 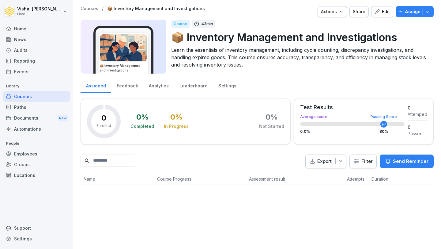 I want to click on a: Events, so click(x=36, y=71).